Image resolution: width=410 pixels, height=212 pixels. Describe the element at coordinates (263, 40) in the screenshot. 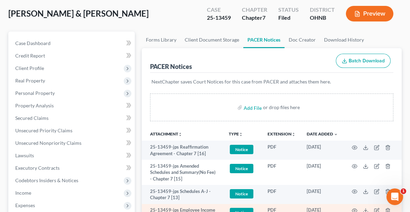

I see `a: PACER Notices` at that location.